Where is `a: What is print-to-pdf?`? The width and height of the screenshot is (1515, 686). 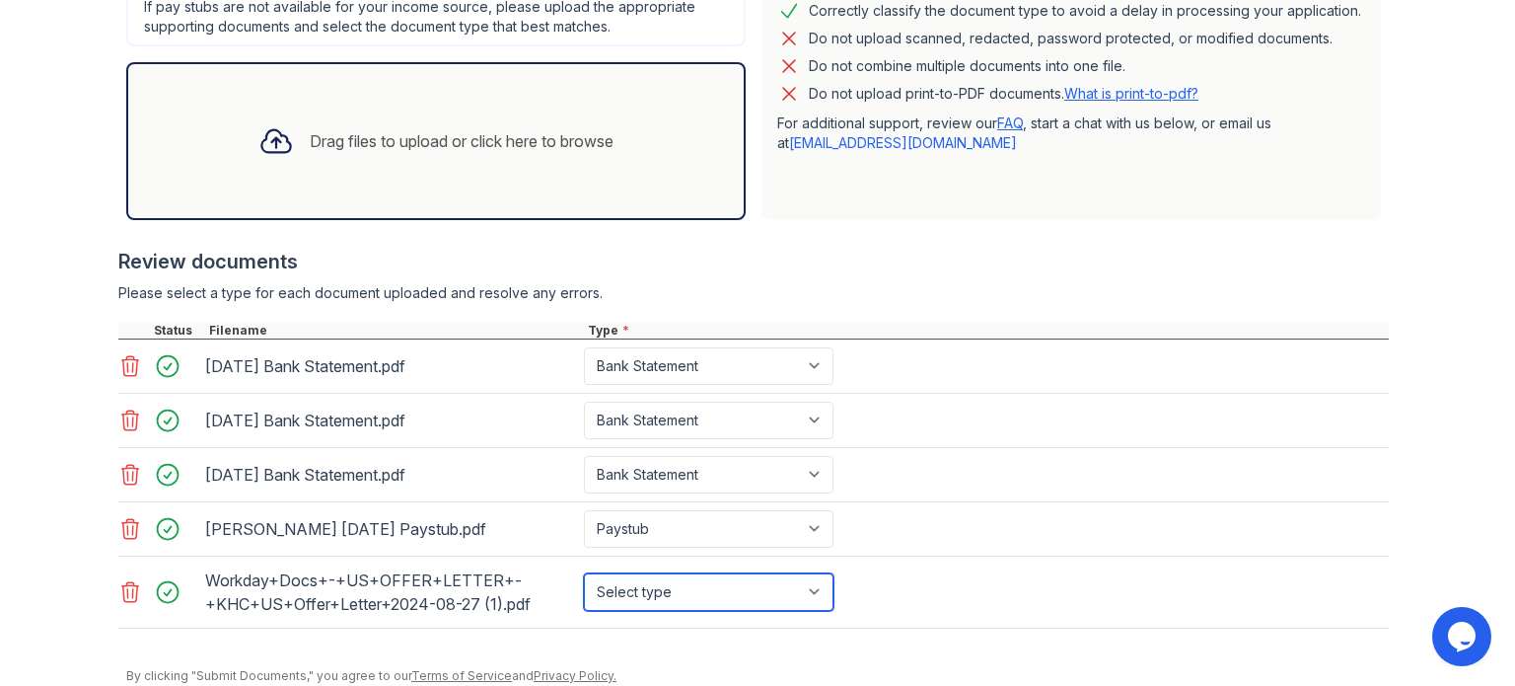
a: What is print-to-pdf? is located at coordinates (1132, 93).